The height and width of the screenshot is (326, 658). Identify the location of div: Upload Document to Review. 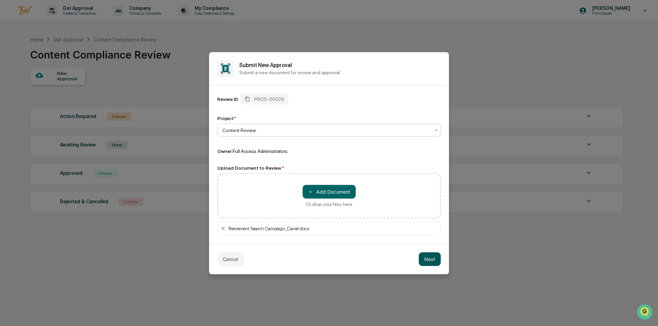
(329, 168).